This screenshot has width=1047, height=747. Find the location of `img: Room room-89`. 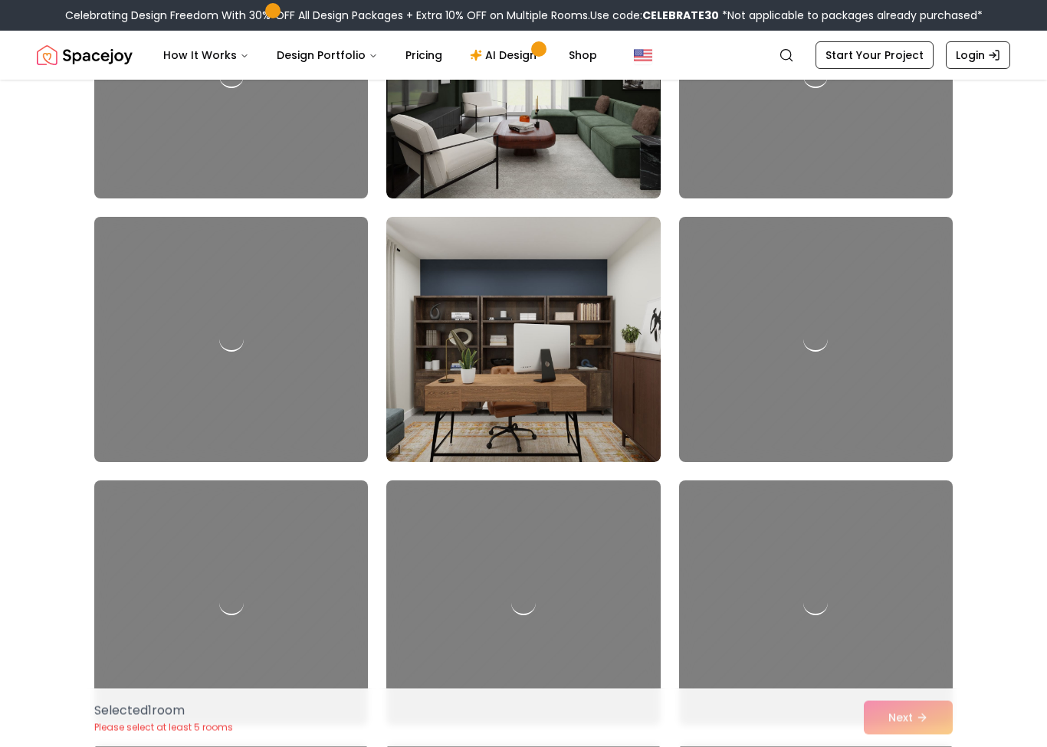

img: Room room-89 is located at coordinates (523, 340).